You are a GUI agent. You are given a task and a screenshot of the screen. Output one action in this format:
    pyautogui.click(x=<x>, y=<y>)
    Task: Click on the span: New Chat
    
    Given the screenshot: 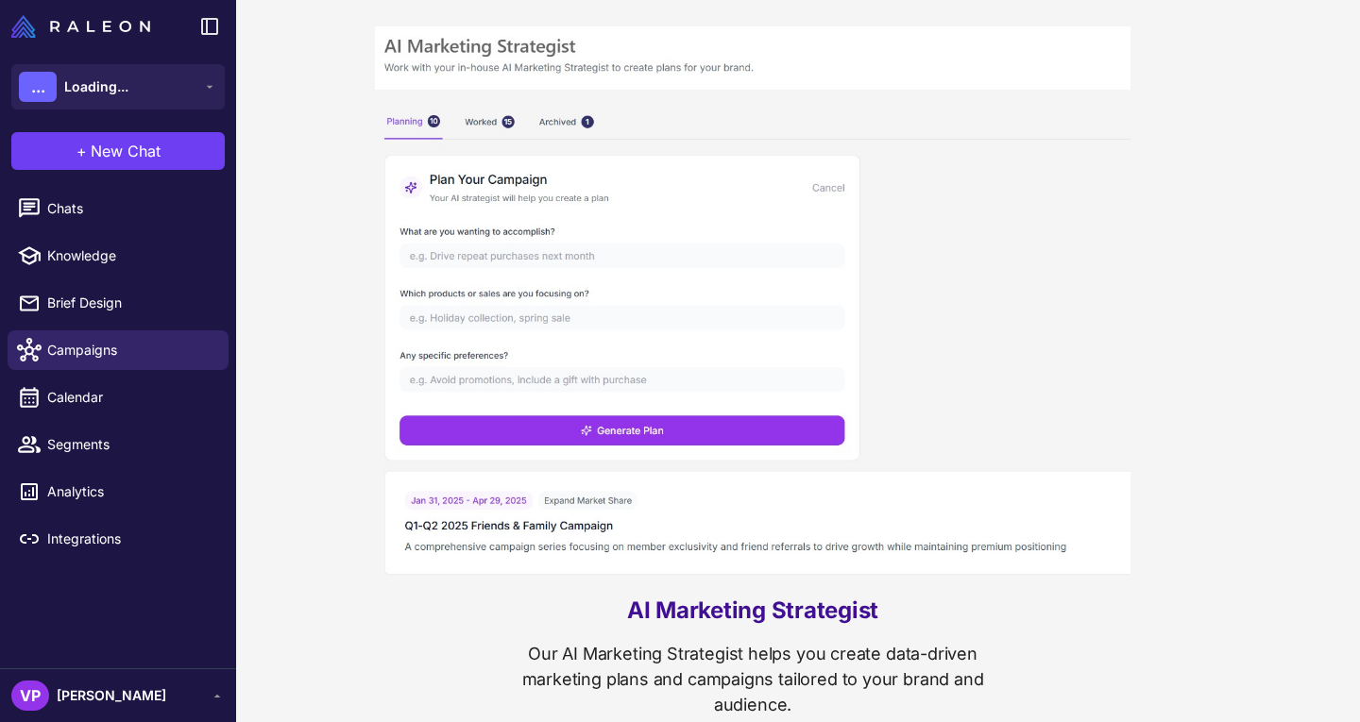 What is the action you would take?
    pyautogui.click(x=126, y=151)
    